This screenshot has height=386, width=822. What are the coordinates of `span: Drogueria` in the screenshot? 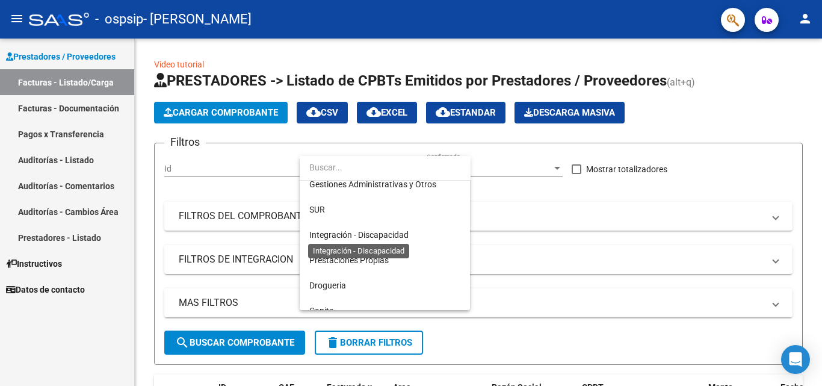 It's located at (327, 285).